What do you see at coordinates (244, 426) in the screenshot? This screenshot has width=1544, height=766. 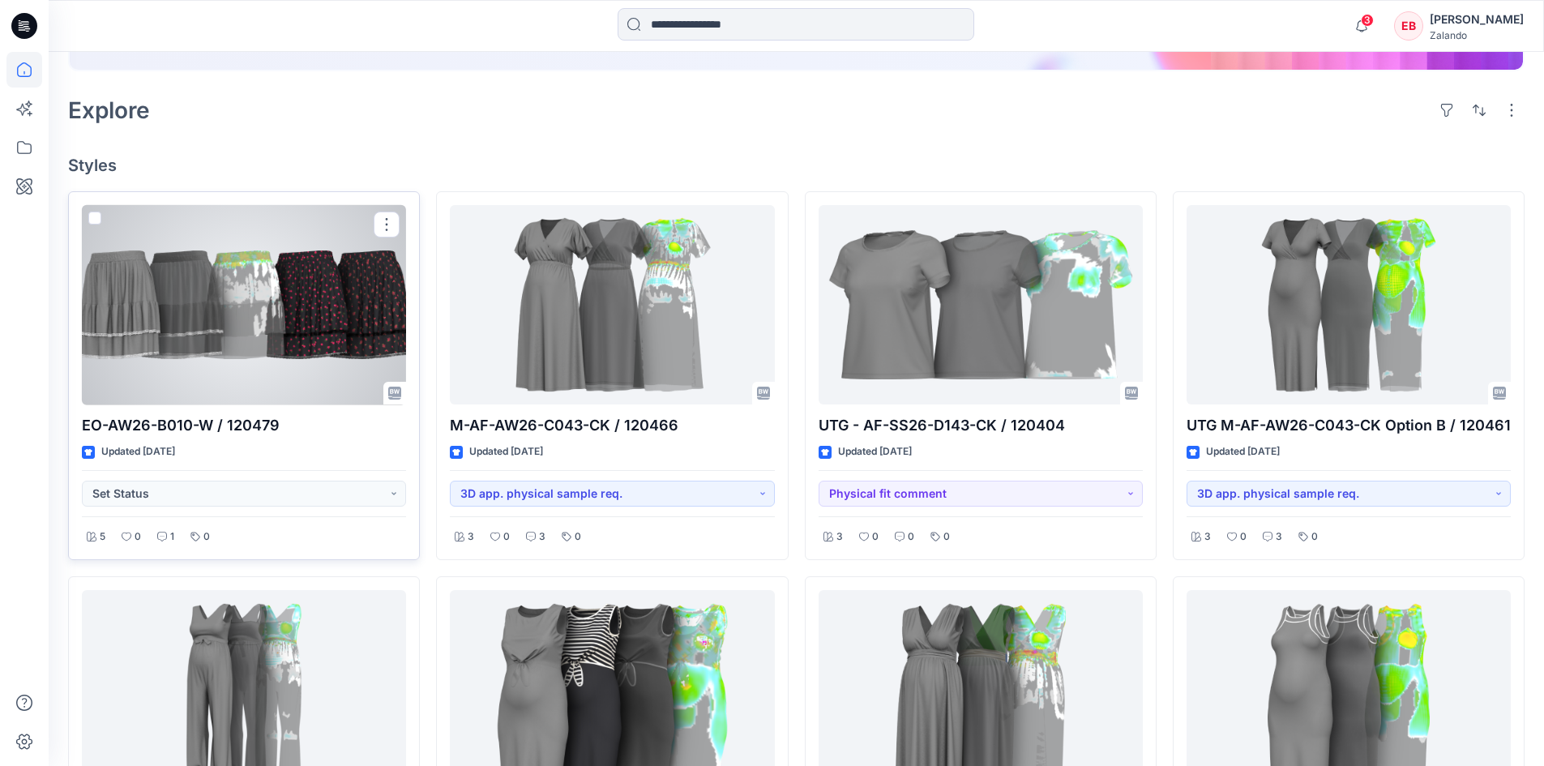 I see `p: EO-AW26-B010-W / 120479` at bounding box center [244, 426].